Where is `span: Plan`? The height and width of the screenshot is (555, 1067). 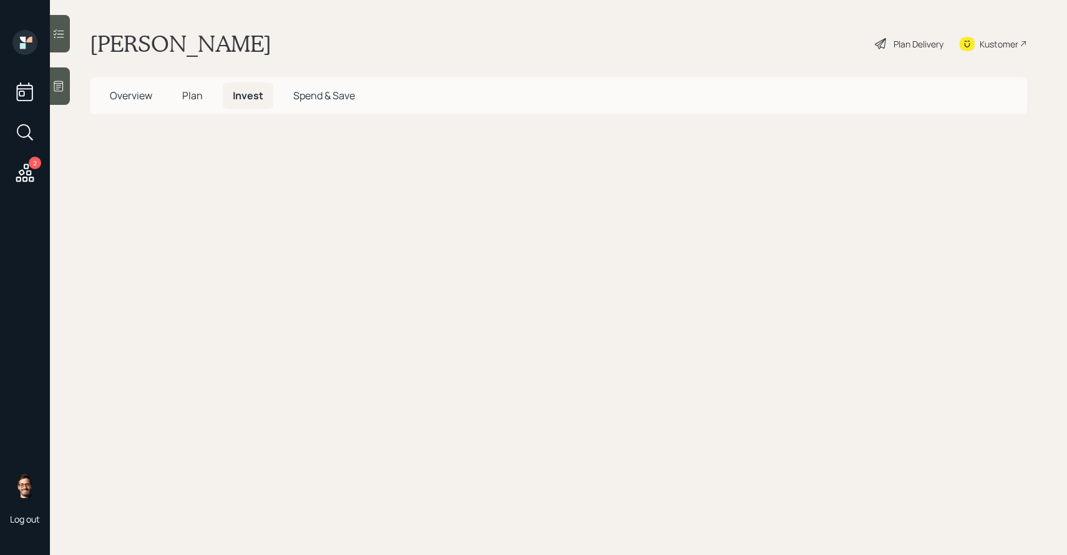 span: Plan is located at coordinates (192, 95).